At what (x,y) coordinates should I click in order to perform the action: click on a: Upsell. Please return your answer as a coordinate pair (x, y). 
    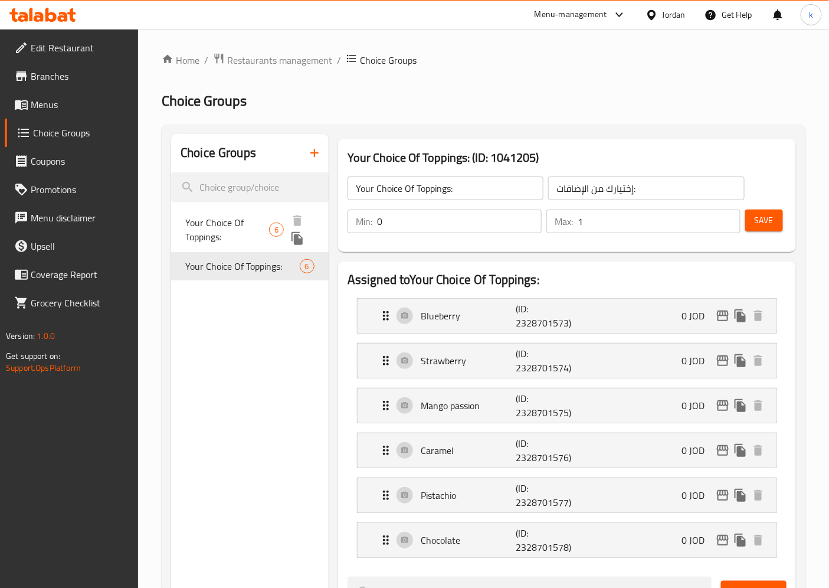
    Looking at the image, I should click on (71, 246).